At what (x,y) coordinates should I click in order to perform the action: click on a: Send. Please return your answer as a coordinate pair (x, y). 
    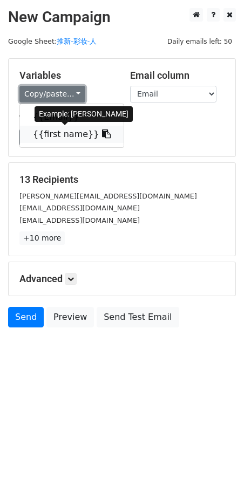
    Looking at the image, I should click on (26, 317).